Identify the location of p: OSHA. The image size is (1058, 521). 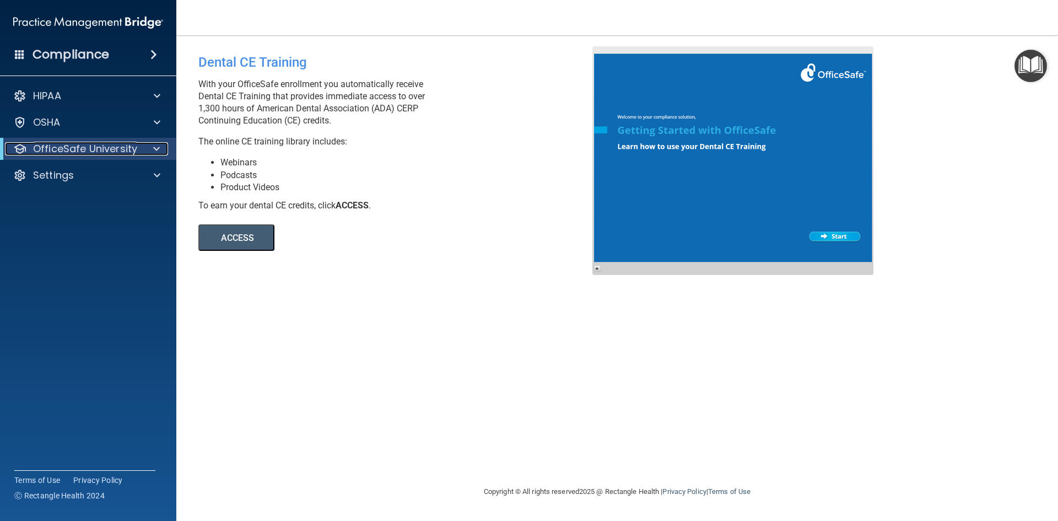
(47, 122).